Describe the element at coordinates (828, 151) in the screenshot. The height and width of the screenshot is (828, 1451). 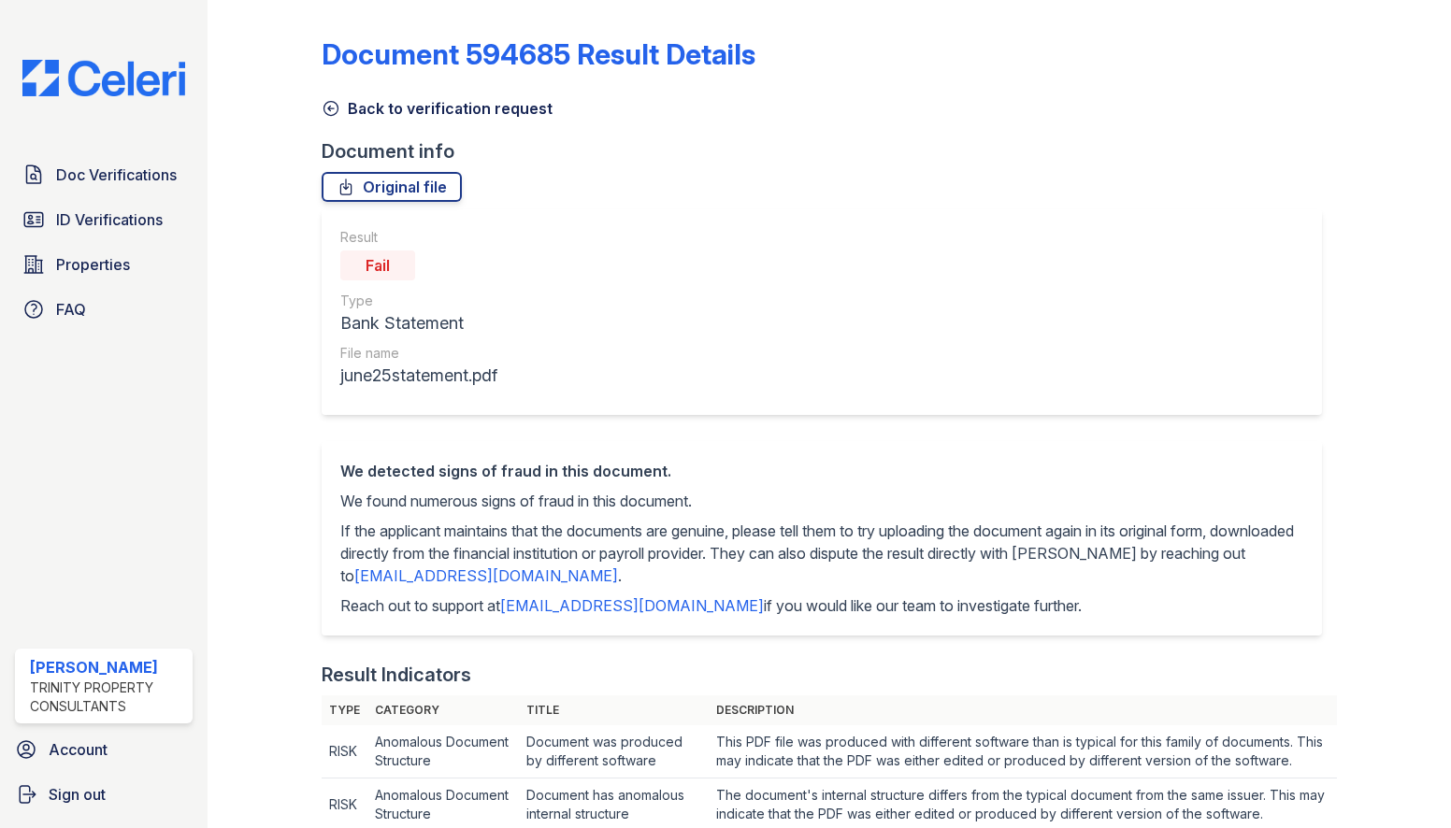
I see `div: Document info` at that location.